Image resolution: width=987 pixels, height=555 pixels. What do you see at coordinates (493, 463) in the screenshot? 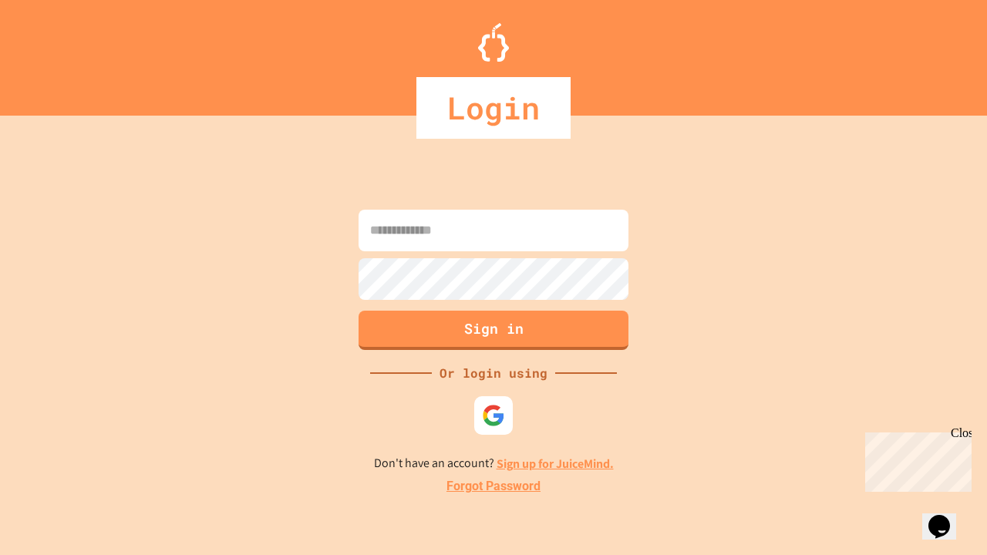
I see `p: Don't have an account?` at bounding box center [493, 463].